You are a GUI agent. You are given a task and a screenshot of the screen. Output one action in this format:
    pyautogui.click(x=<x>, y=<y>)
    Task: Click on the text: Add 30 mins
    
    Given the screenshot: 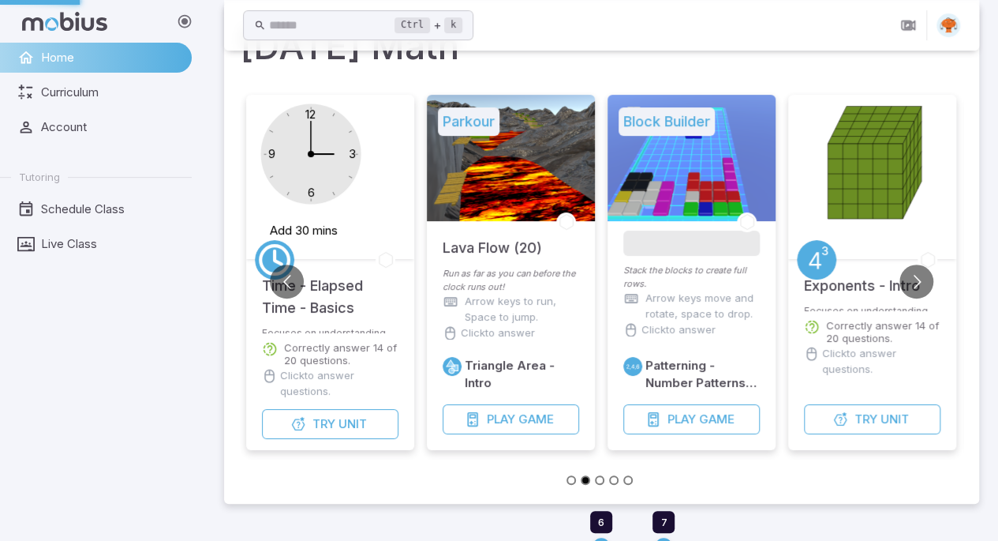 What is the action you would take?
    pyautogui.click(x=303, y=230)
    